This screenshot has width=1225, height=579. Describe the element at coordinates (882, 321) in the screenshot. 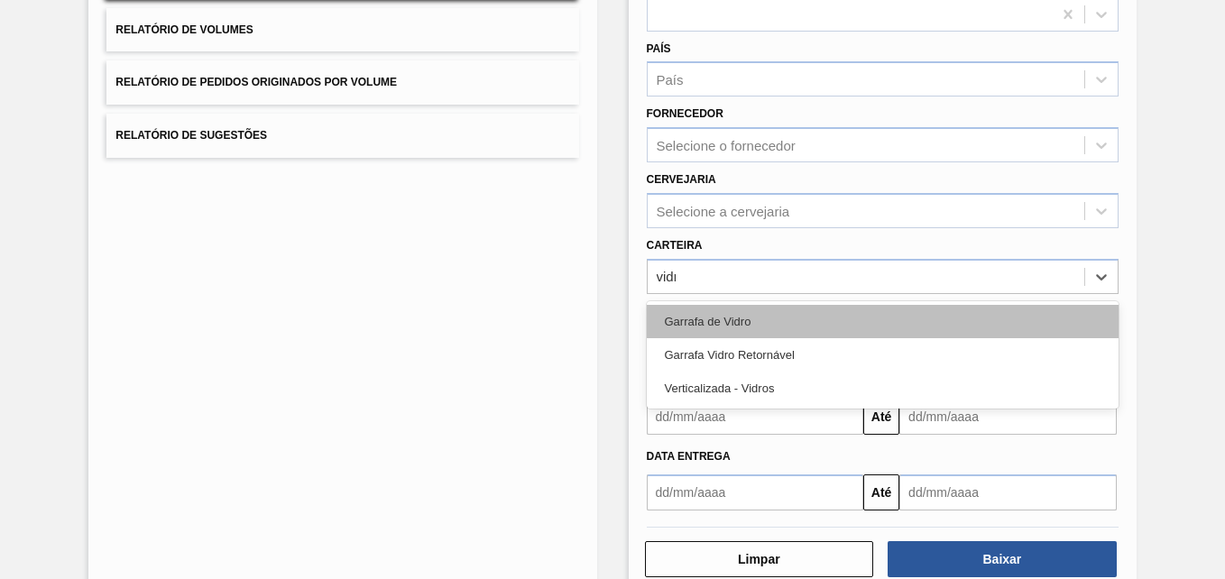

I see `div: Garrafa de Vidro` at that location.